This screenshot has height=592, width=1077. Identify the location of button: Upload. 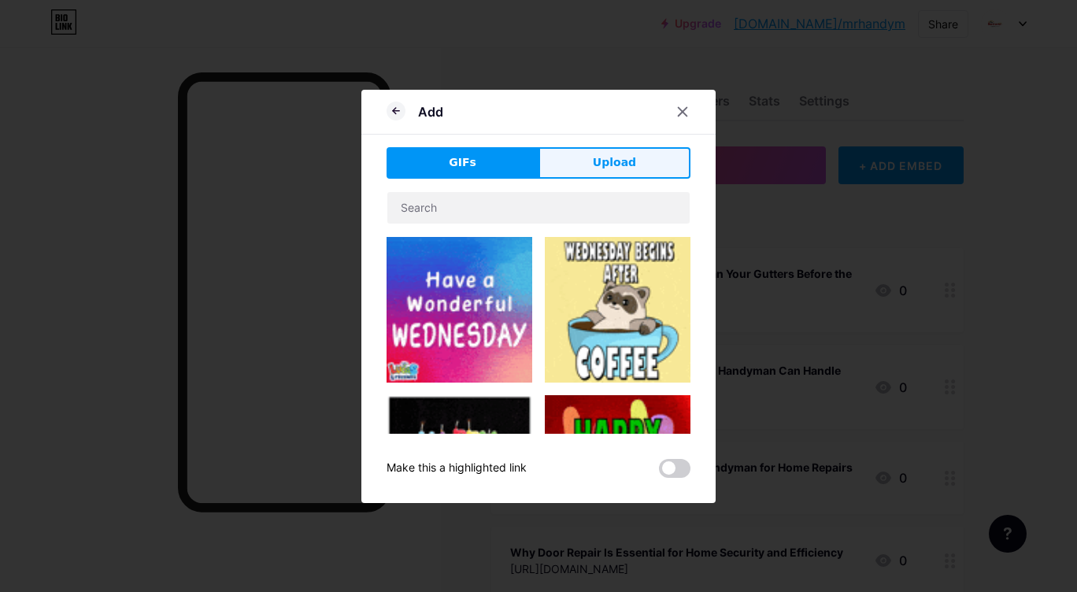
(614, 163).